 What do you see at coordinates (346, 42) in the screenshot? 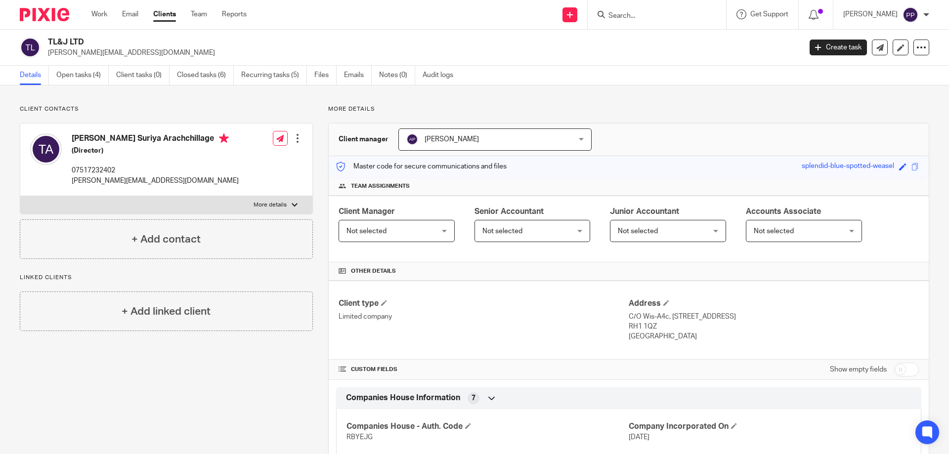
I see `h2: TL&J LTD` at bounding box center [346, 42].